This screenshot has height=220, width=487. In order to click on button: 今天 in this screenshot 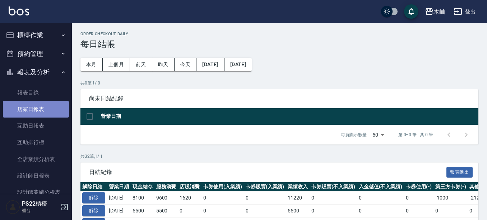, I will do `click(186, 64)`.